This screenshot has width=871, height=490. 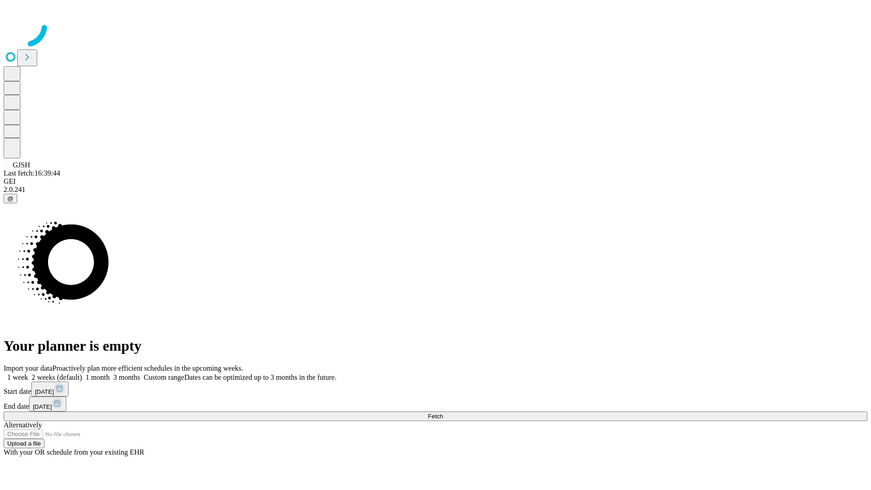 What do you see at coordinates (435, 416) in the screenshot?
I see `span: Fetch` at bounding box center [435, 416].